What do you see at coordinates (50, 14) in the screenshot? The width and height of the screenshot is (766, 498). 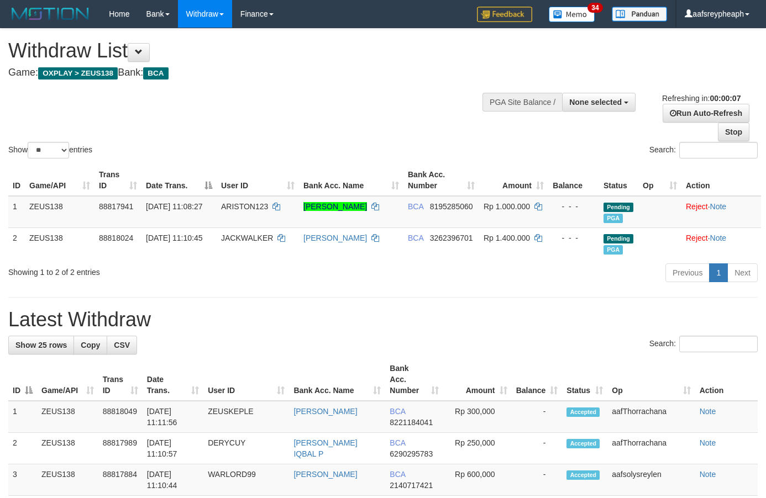 I see `img: MOTION_logo.png` at bounding box center [50, 14].